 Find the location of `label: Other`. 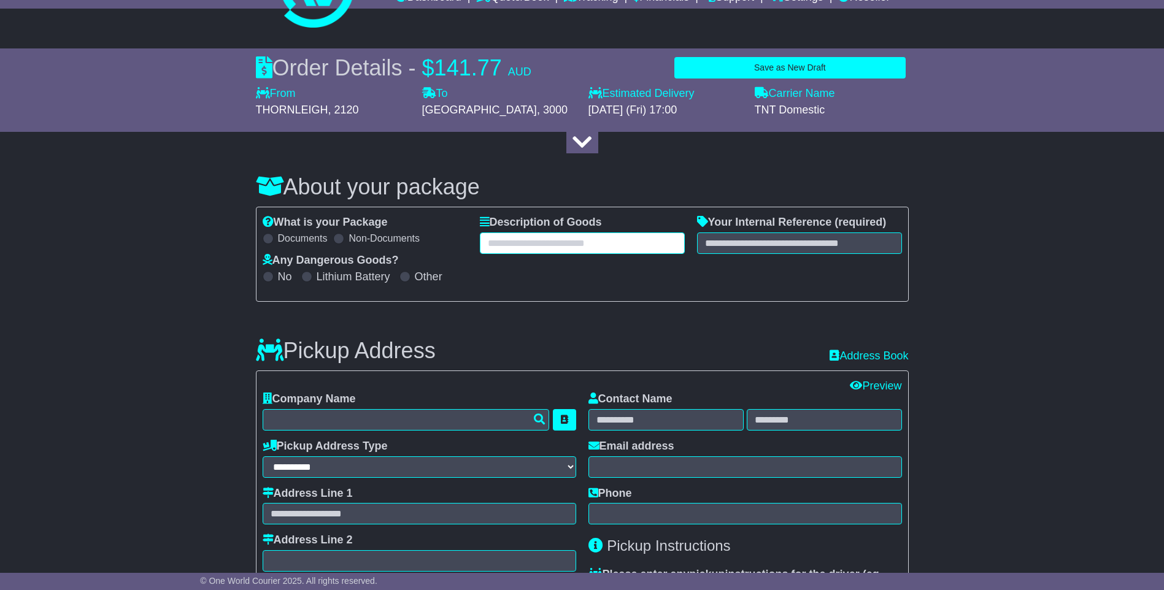

label: Other is located at coordinates (428, 277).